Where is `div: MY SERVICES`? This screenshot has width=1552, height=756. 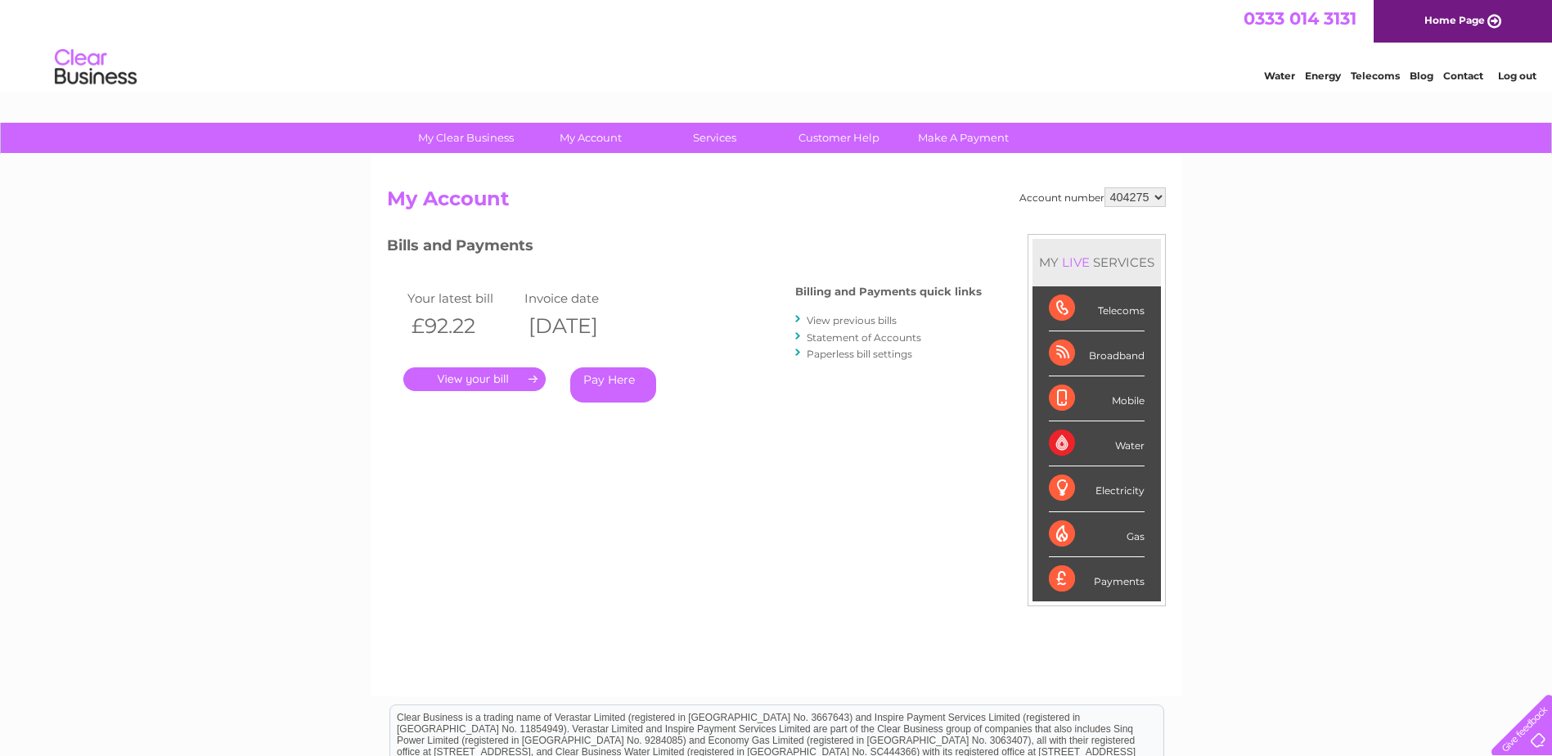
div: MY SERVICES is located at coordinates (1096, 262).